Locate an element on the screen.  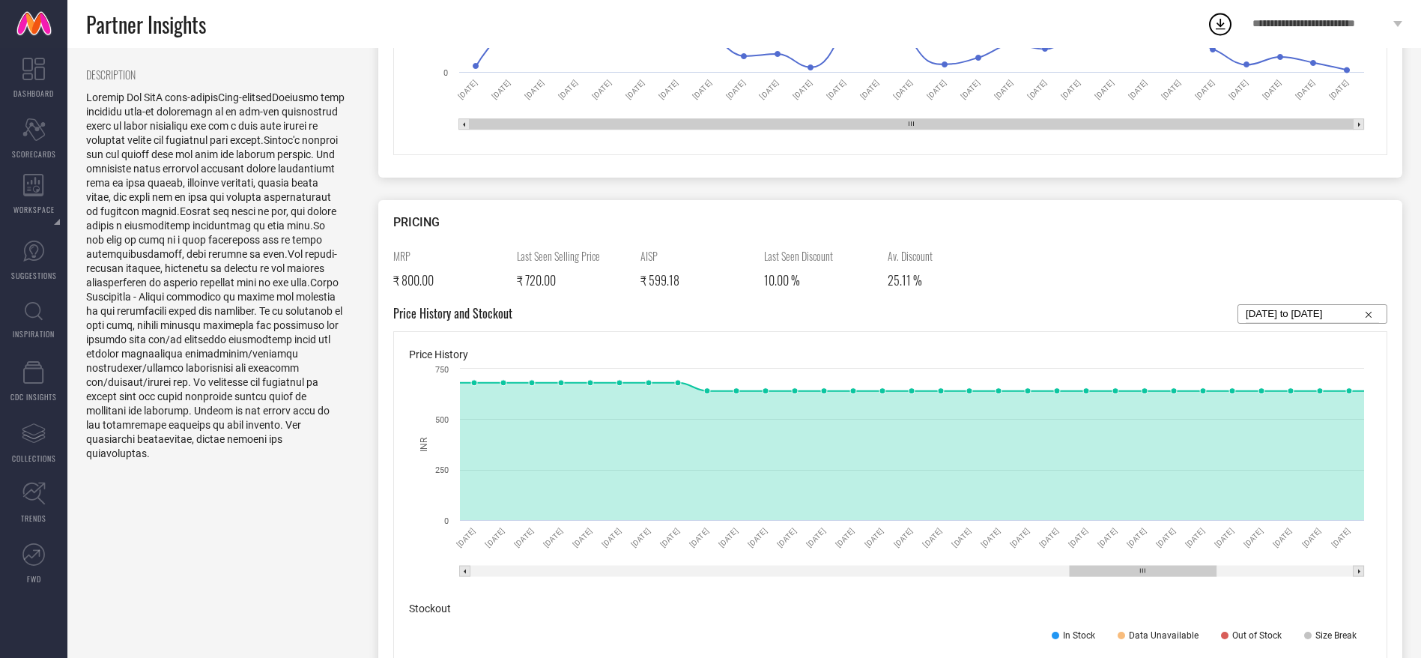
span: 10.00 % is located at coordinates (782, 280).